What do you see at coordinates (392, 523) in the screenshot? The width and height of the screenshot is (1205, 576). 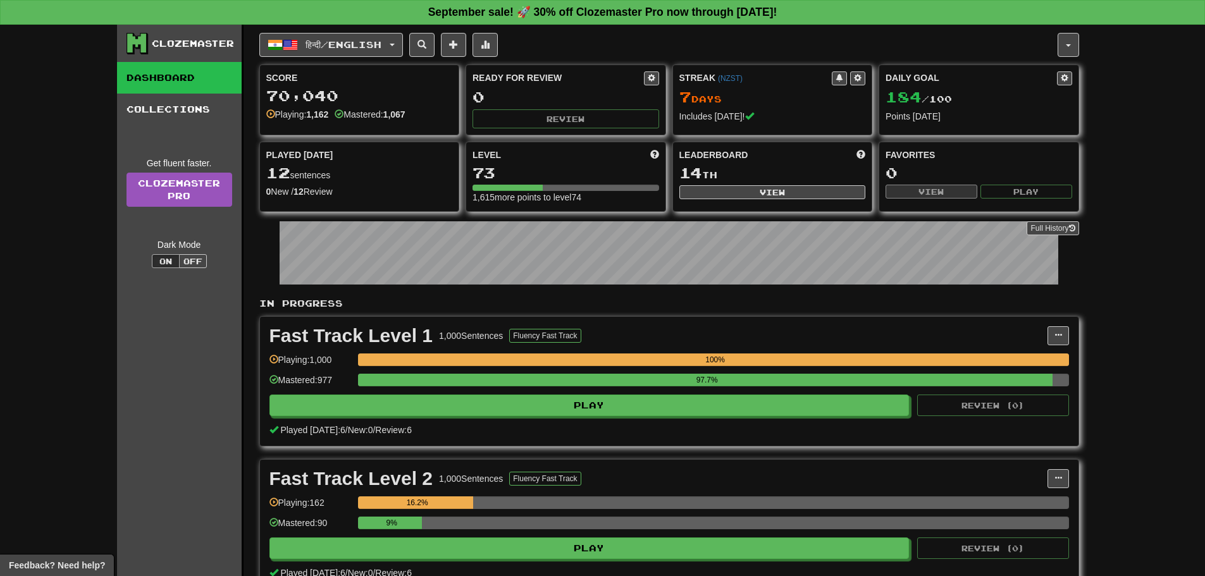 I see `div: 9%` at bounding box center [392, 523].